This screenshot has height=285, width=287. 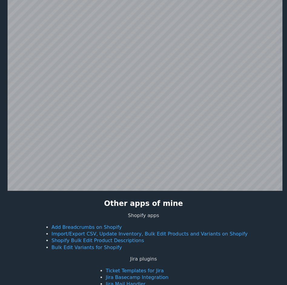 I want to click on a: Import/Export CSV, Update Inventory, Bulk Edit Products and Variants on Shopify, so click(x=149, y=234).